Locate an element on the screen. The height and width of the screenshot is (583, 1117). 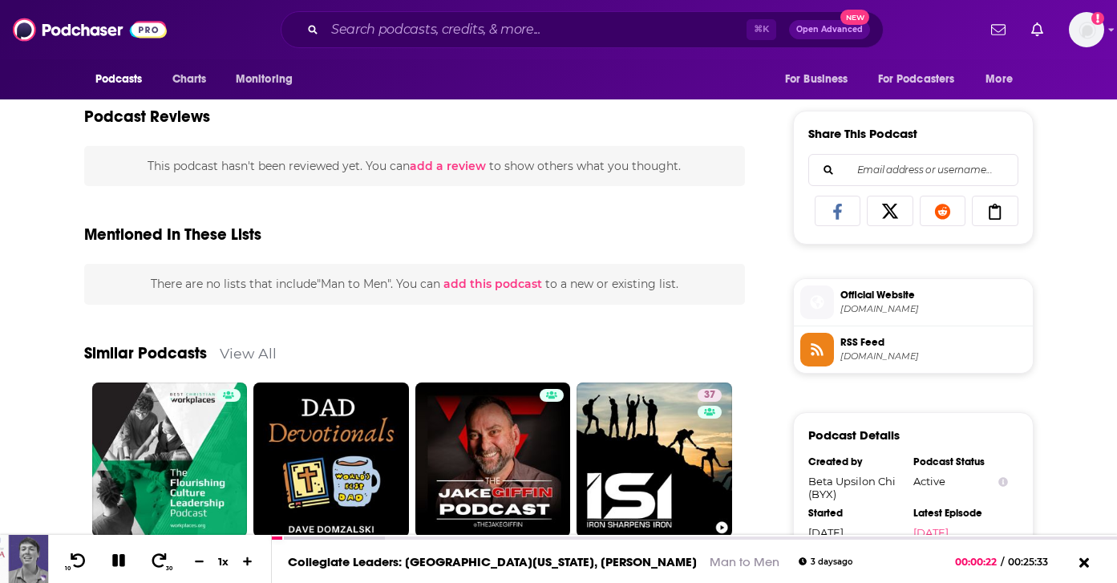
div: Latest Episode is located at coordinates (961, 513).